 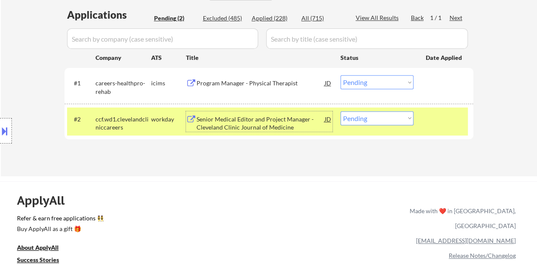 What do you see at coordinates (483, 255) in the screenshot?
I see `a: Release Notes/Changelog` at bounding box center [483, 255].